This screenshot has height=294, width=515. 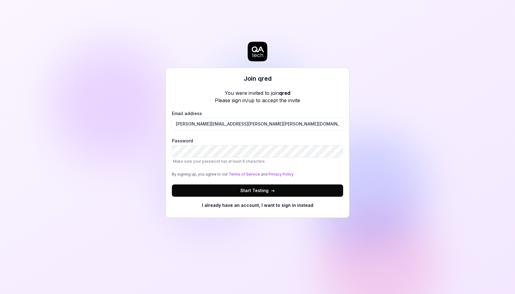 I want to click on span: Make sure your password has at least 6 characters, so click(x=219, y=161).